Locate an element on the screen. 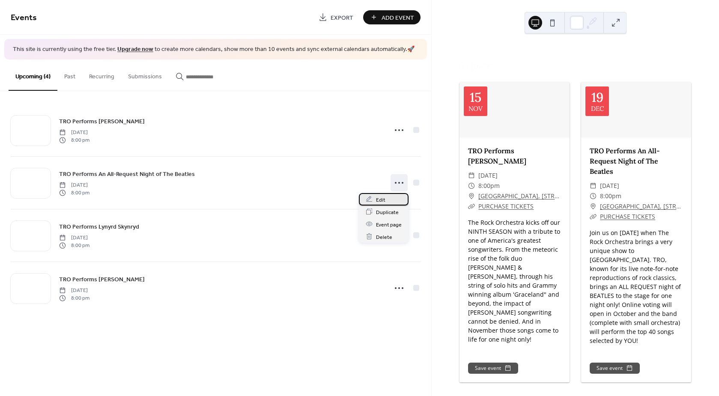  span: TRO Performs An All-Request Night of The Beatles is located at coordinates (127, 174).